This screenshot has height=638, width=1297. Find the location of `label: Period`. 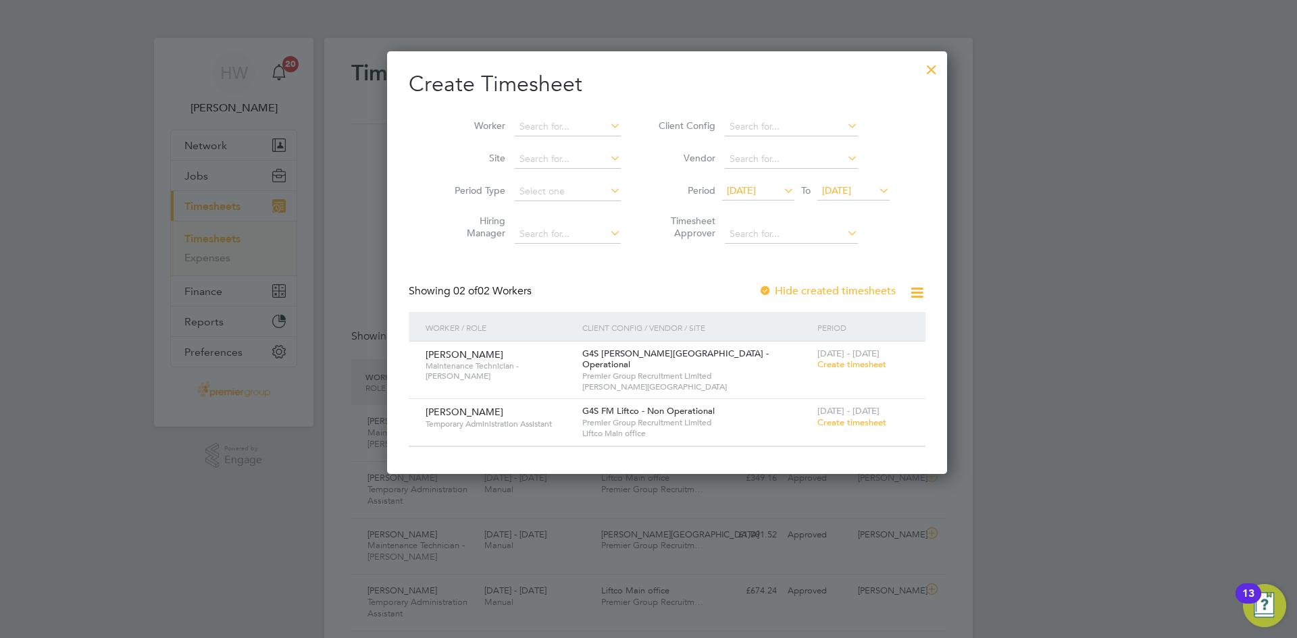

label: Period is located at coordinates (685, 190).